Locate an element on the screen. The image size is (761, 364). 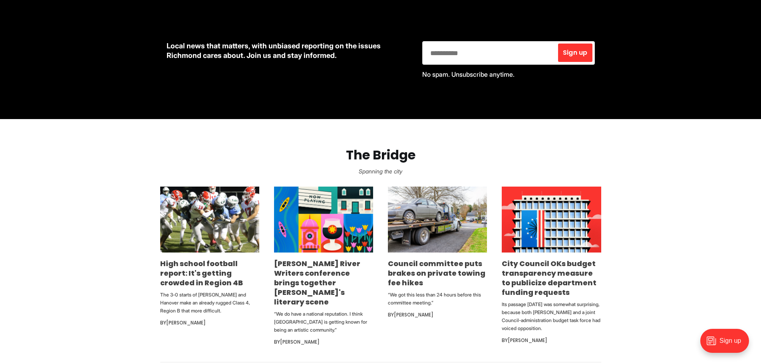
button: Sign up is located at coordinates (575, 53).